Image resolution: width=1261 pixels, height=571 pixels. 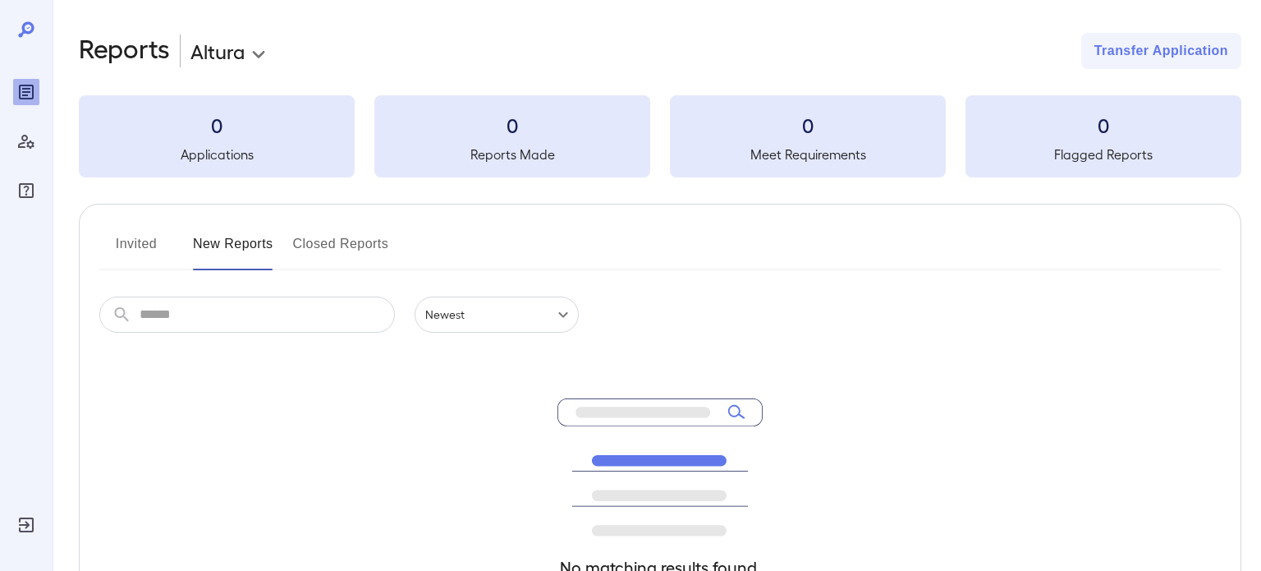 I want to click on button: New Reports, so click(x=233, y=250).